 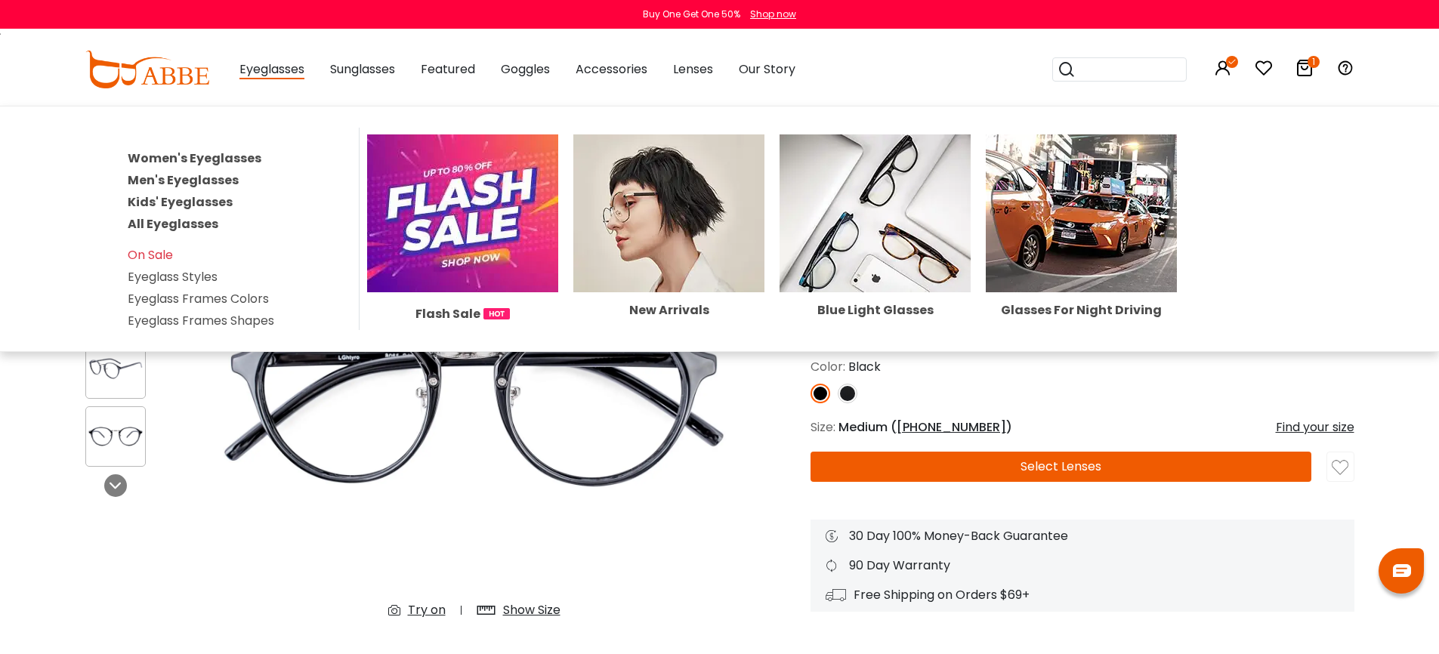 I want to click on div: New Arrivals, so click(x=668, y=310).